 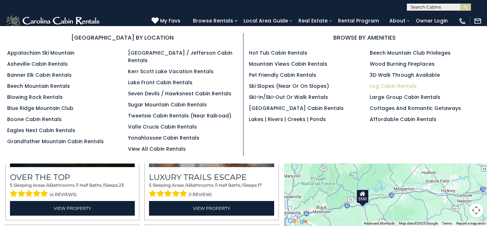 What do you see at coordinates (363, 196) in the screenshot?
I see `div: $580` at bounding box center [363, 196].